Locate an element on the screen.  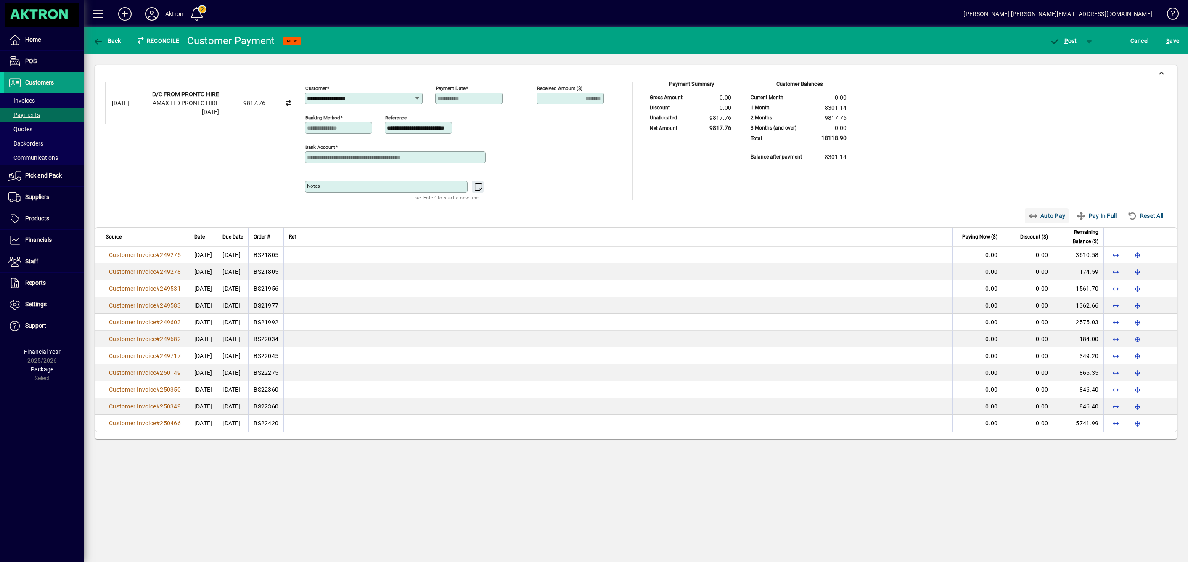
span: Invoices is located at coordinates (21, 100).